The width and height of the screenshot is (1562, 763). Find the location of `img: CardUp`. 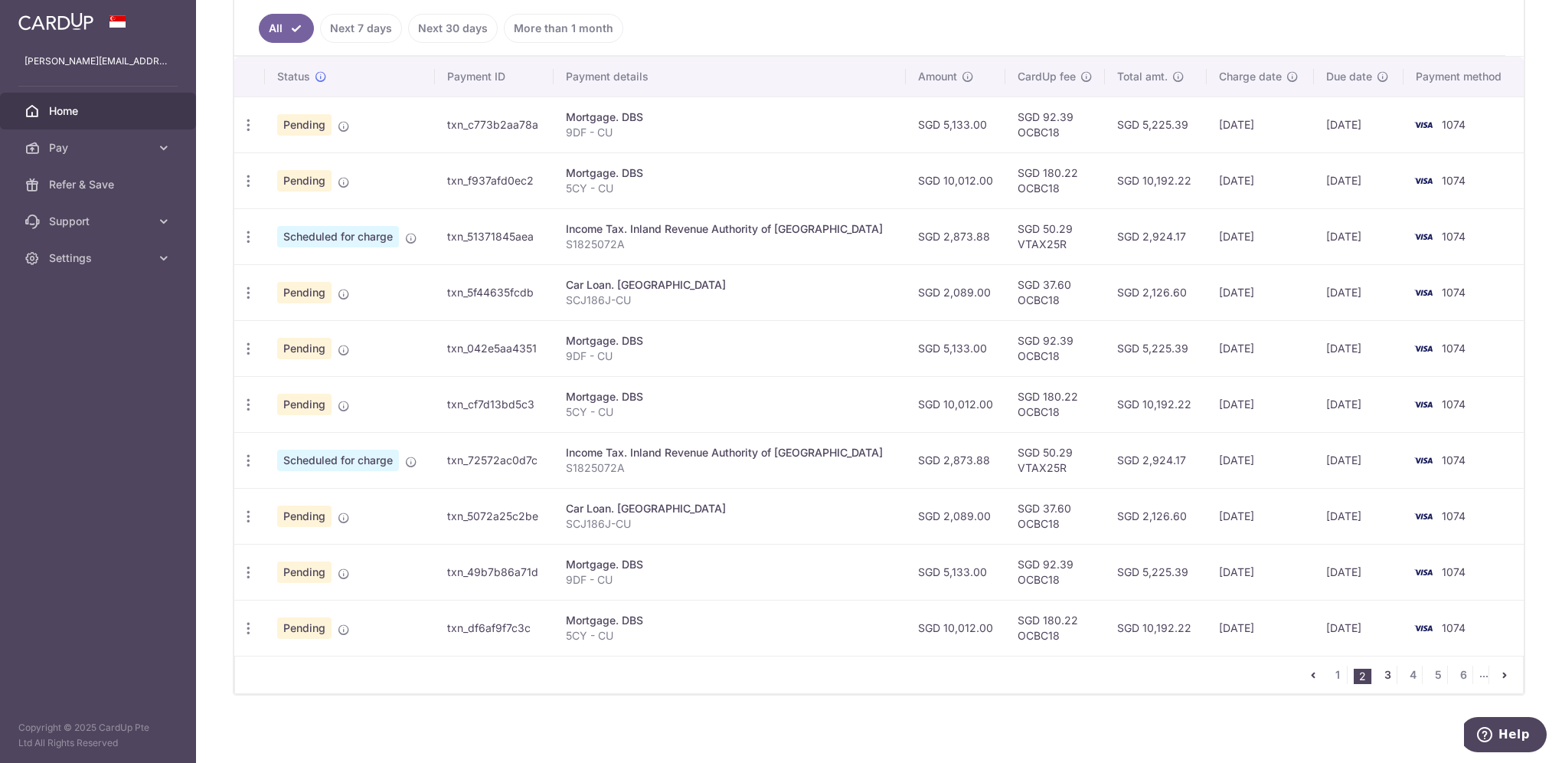

img: CardUp is located at coordinates (56, 21).